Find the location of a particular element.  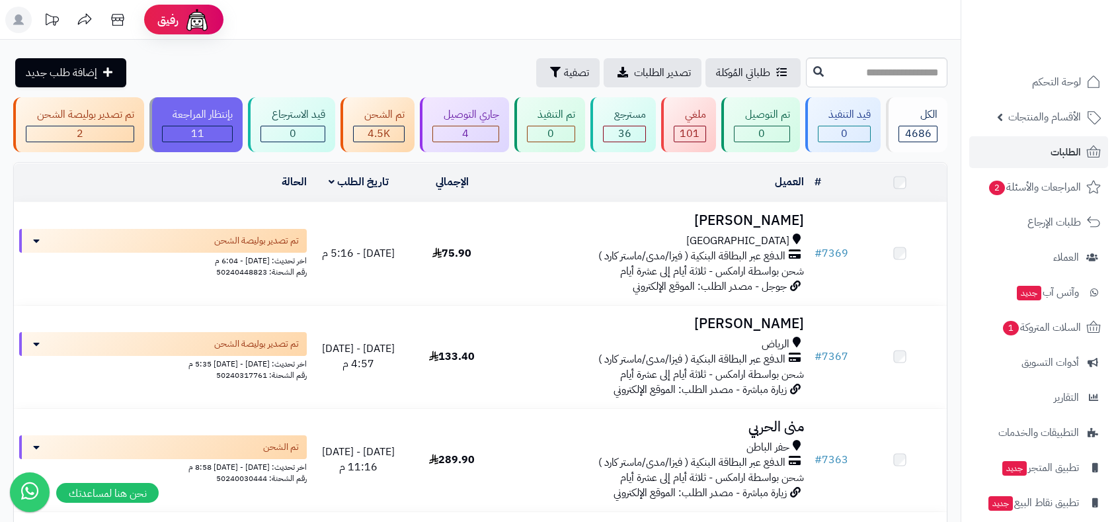

a: التطبيقات والخدمات is located at coordinates (1039, 433).